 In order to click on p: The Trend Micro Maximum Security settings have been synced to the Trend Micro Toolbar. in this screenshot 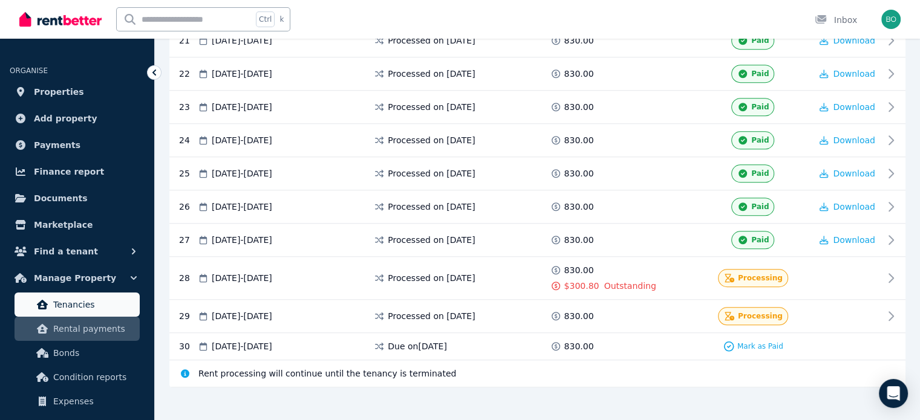, I will do `click(96, 39)`.